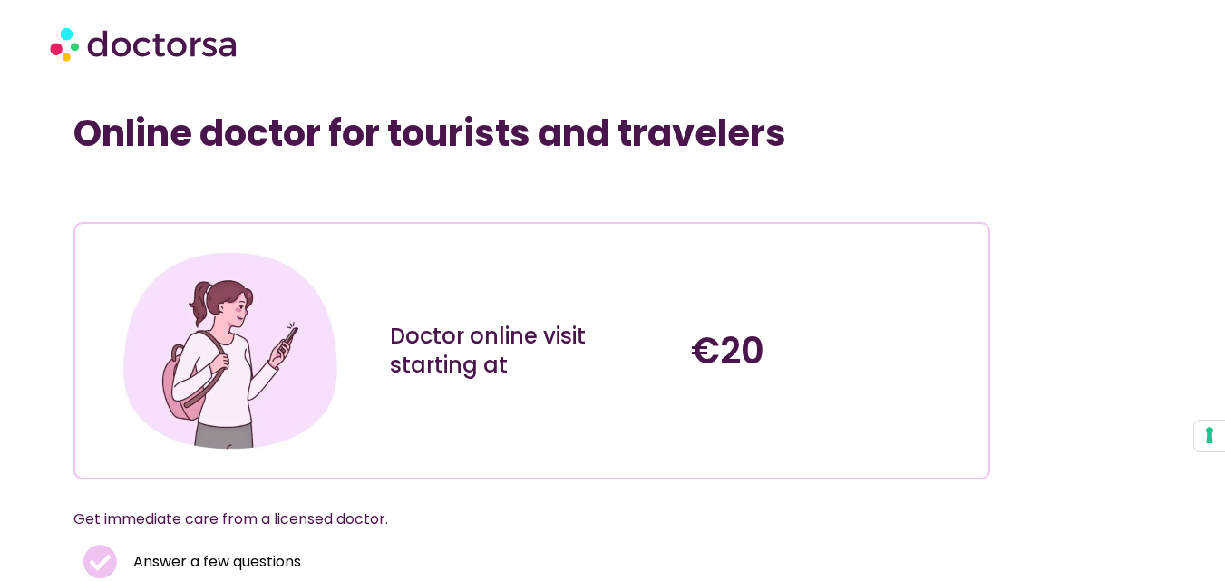 The height and width of the screenshot is (581, 1225). Describe the element at coordinates (832, 351) in the screenshot. I see `h4: €20` at that location.